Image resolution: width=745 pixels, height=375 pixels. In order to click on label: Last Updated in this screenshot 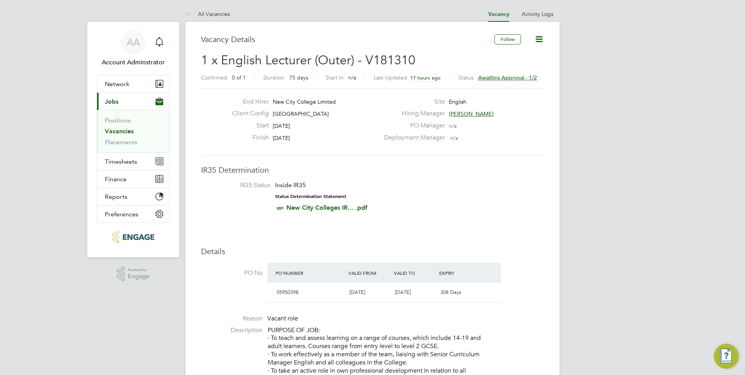, I will do `click(390, 78)`.